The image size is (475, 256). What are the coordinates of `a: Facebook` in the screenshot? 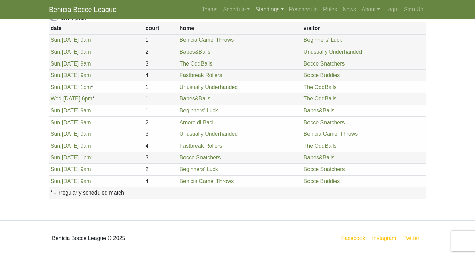 It's located at (353, 238).